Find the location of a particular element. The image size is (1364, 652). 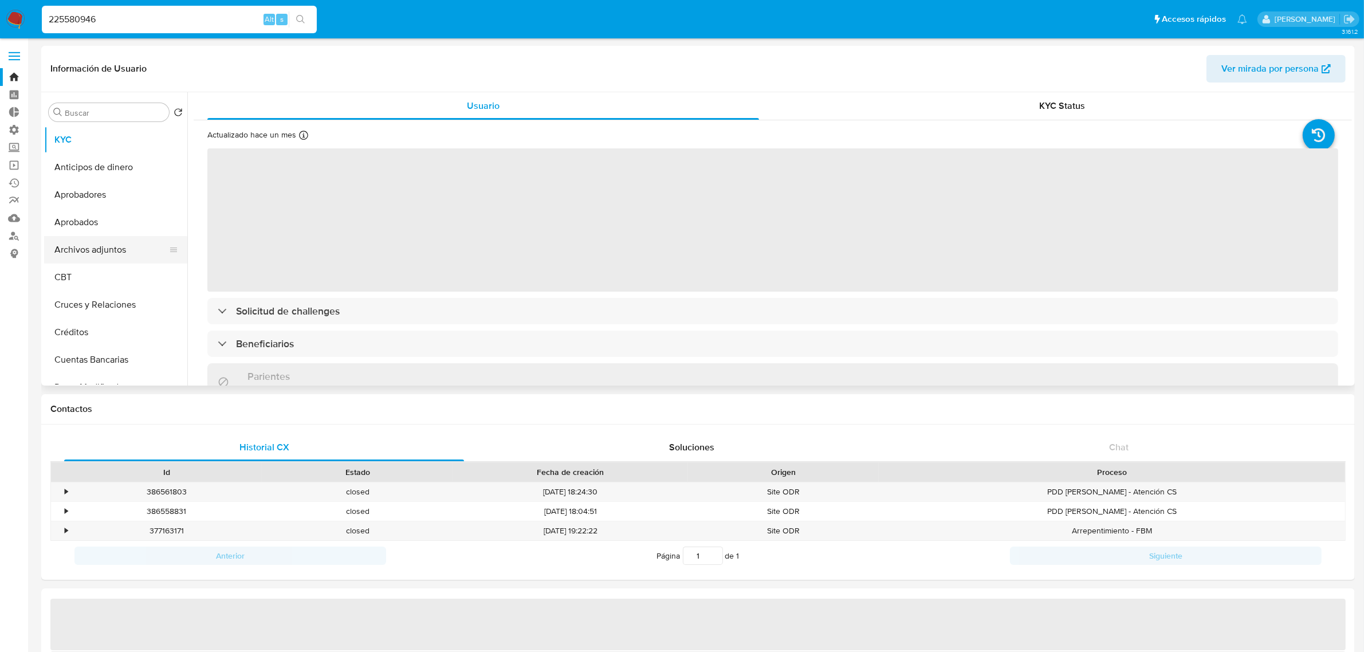

p: julian.lasala@mercadolibre.com is located at coordinates (1307, 19).